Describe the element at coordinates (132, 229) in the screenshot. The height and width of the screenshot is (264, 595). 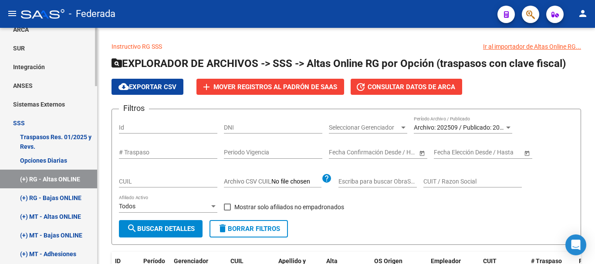
I see `mat-icon: search` at that location.